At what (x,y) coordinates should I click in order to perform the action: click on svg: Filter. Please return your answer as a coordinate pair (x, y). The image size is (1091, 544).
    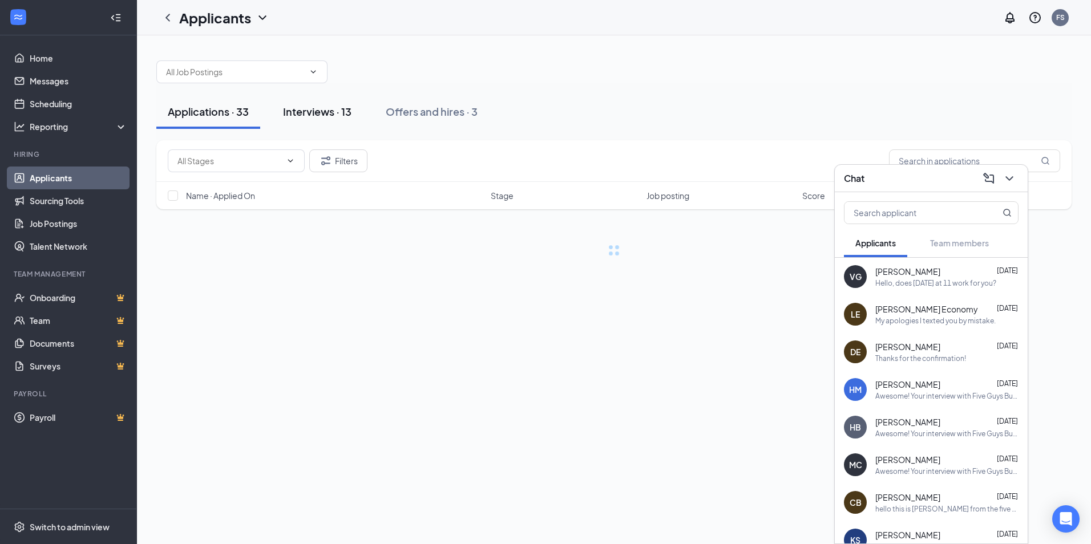
    Looking at the image, I should click on (326, 161).